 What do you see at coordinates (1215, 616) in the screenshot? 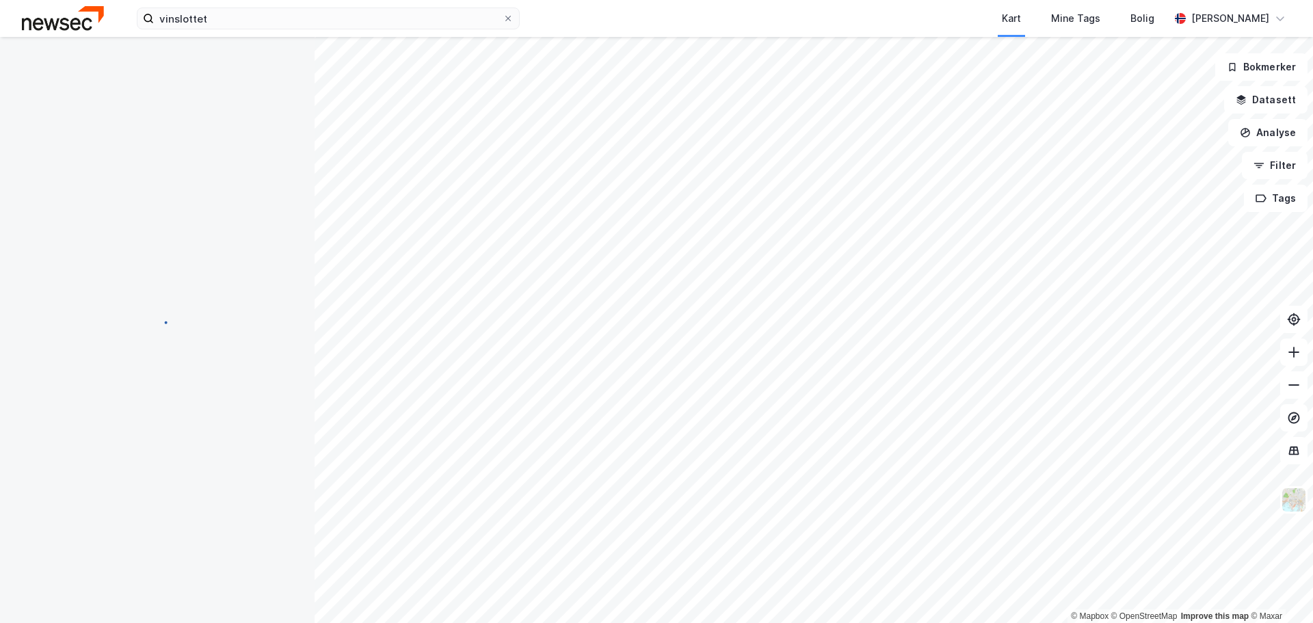
I see `a: Improve this map` at bounding box center [1215, 616].